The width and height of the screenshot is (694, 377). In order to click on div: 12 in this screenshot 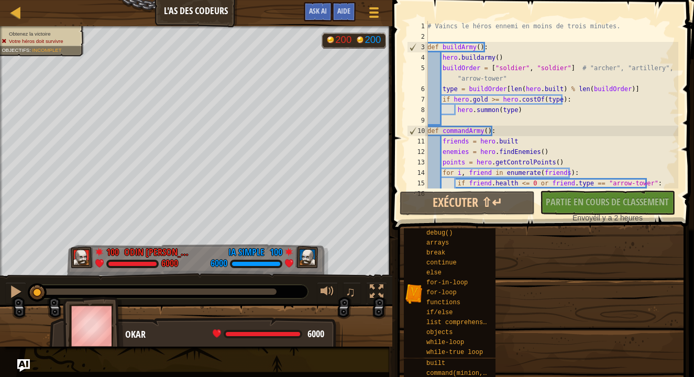, I will do `click(418, 152)`.